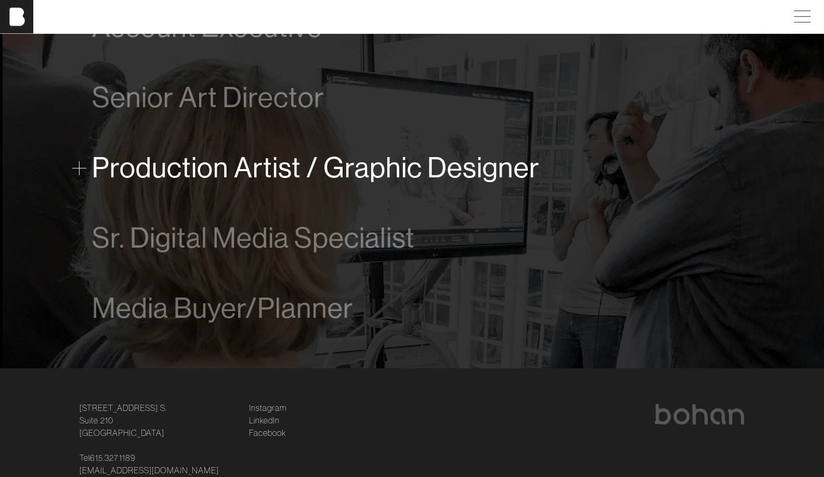 The height and width of the screenshot is (477, 824). I want to click on img: bohan logo, so click(700, 414).